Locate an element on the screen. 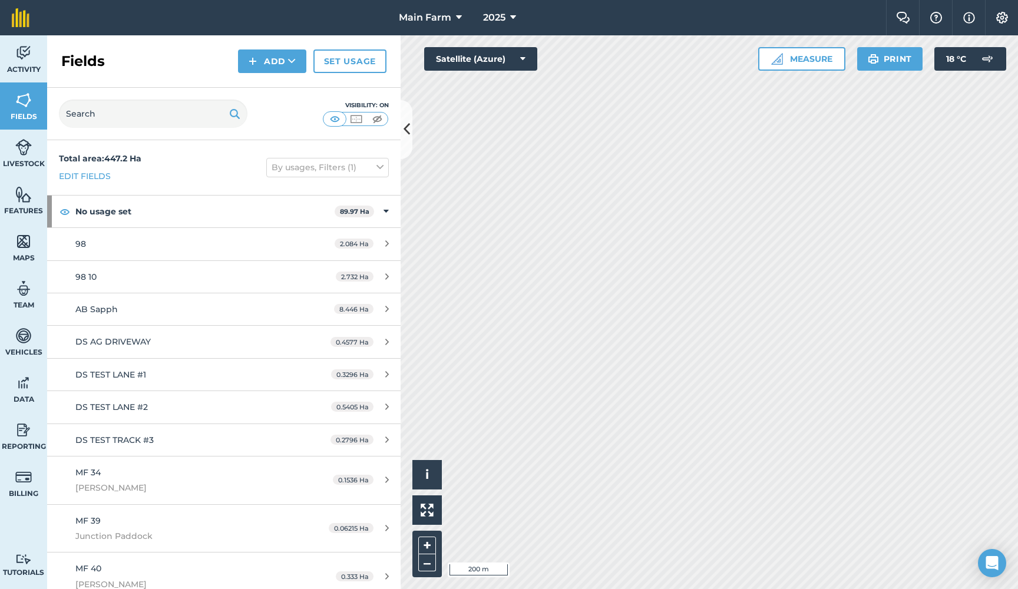 The height and width of the screenshot is (589, 1018). span: 8.446 Ha is located at coordinates (353, 309).